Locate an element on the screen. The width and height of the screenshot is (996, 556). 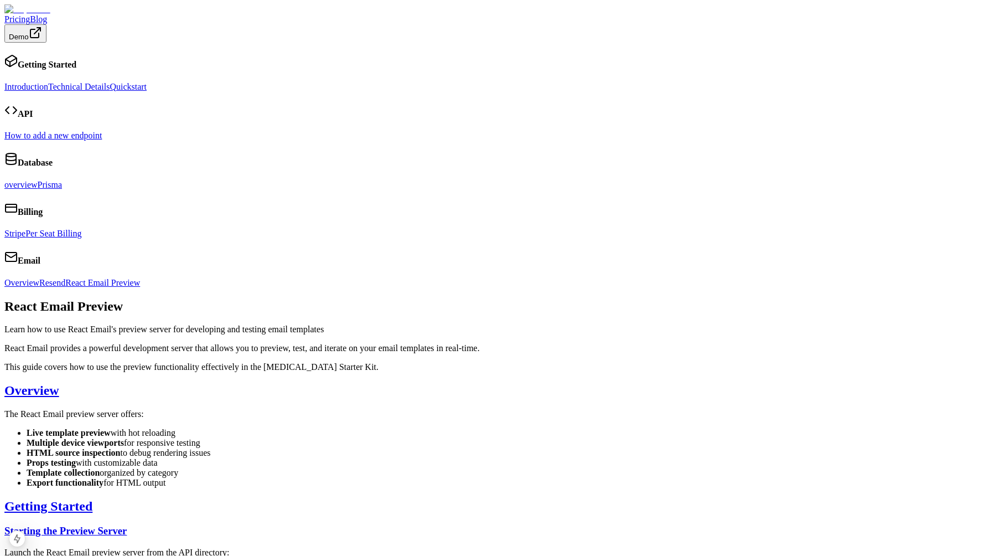
li: with customizable data is located at coordinates (509, 463).